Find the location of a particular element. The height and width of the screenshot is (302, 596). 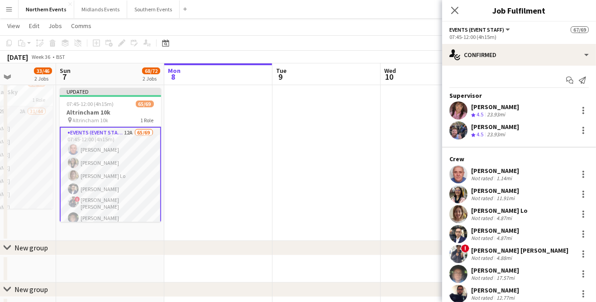

span: Edit is located at coordinates (34, 26).